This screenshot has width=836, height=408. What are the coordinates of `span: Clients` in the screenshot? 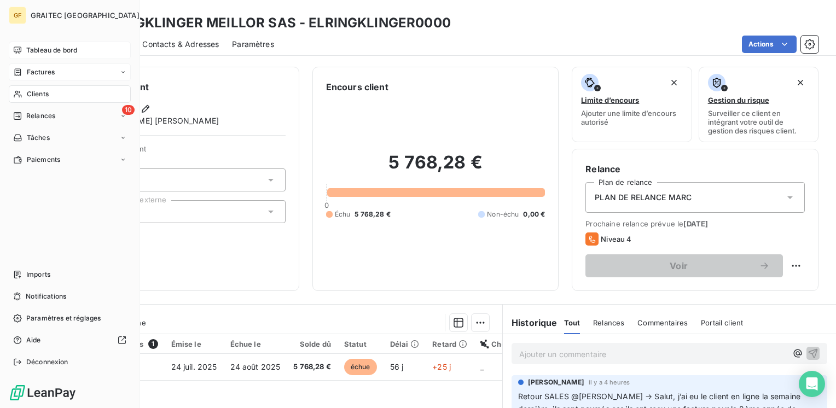 It's located at (38, 94).